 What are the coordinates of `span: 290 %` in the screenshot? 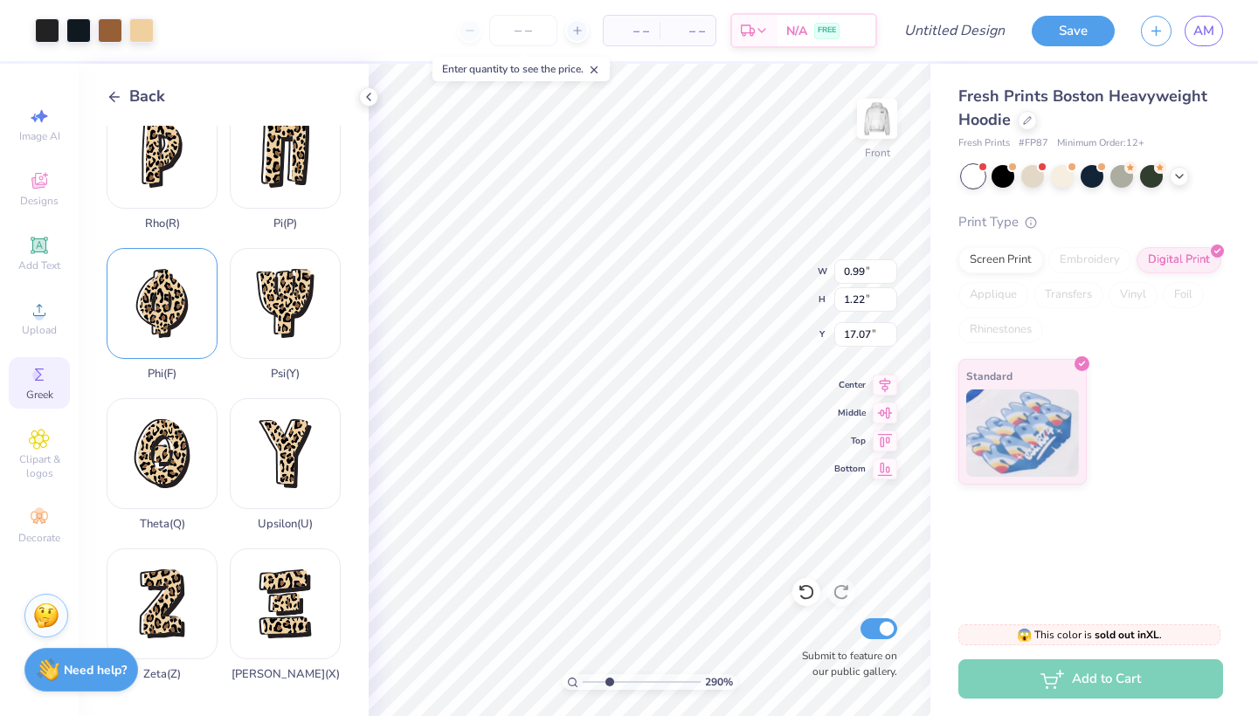 It's located at (719, 682).